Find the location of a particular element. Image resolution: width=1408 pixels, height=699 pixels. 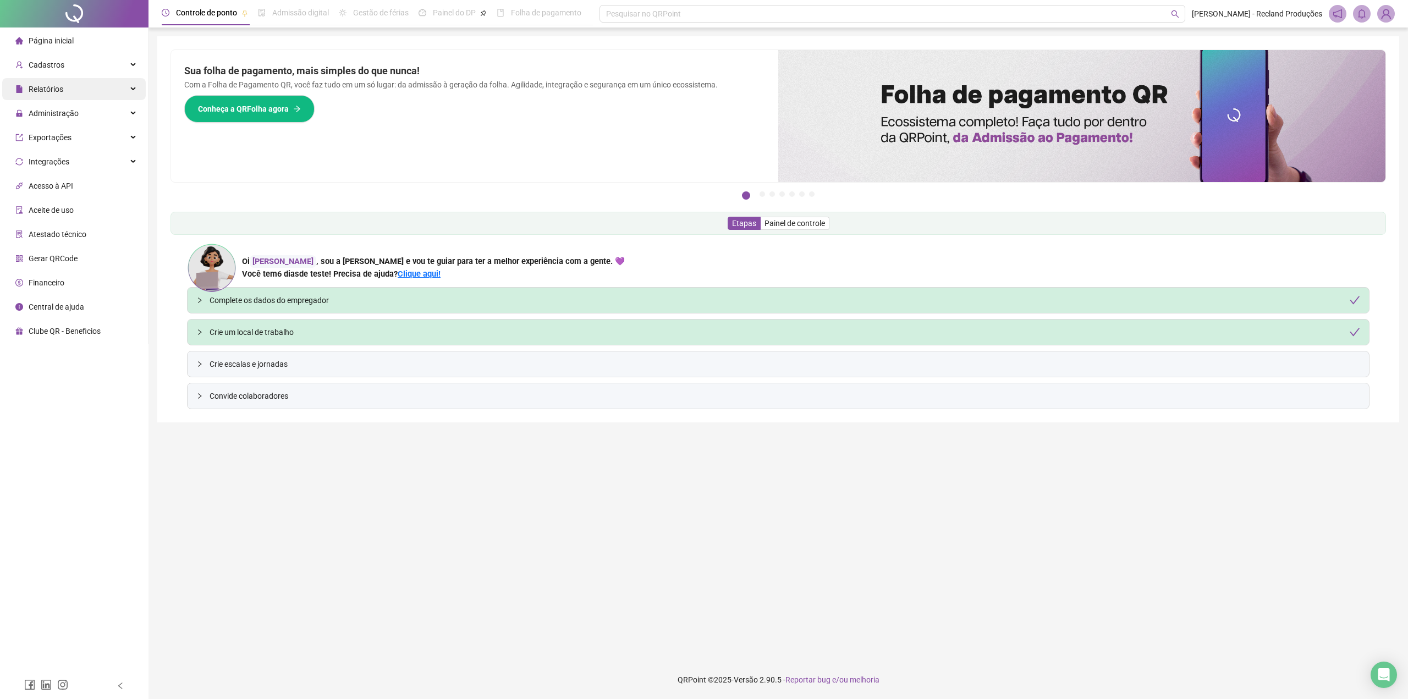

span: Você tem is located at coordinates (260, 274).